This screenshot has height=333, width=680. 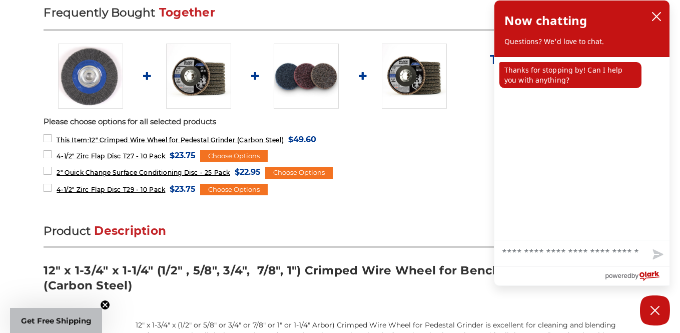 What do you see at coordinates (73, 140) in the screenshot?
I see `strong: This Item:` at bounding box center [73, 140].